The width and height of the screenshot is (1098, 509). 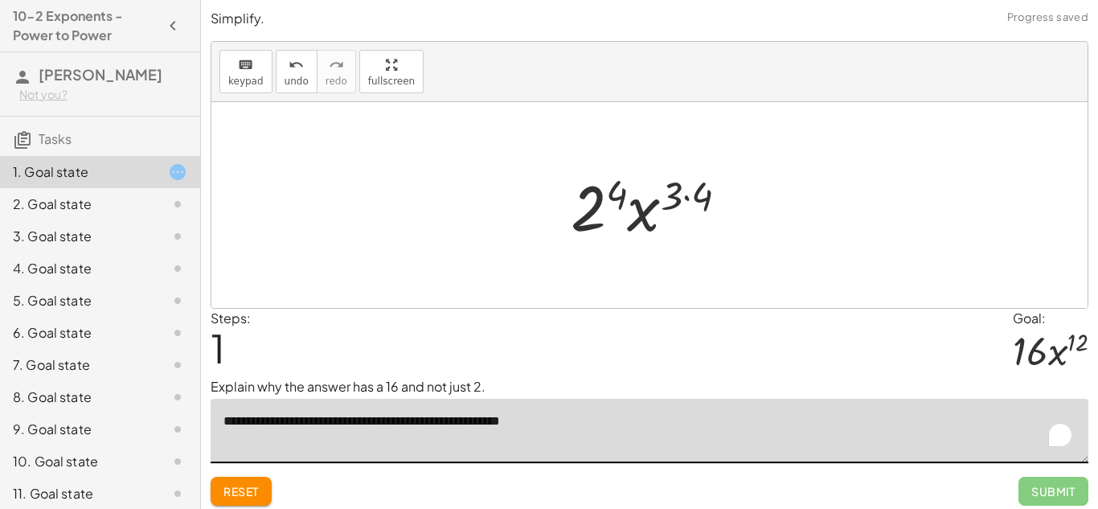 I want to click on button: Reset, so click(x=241, y=491).